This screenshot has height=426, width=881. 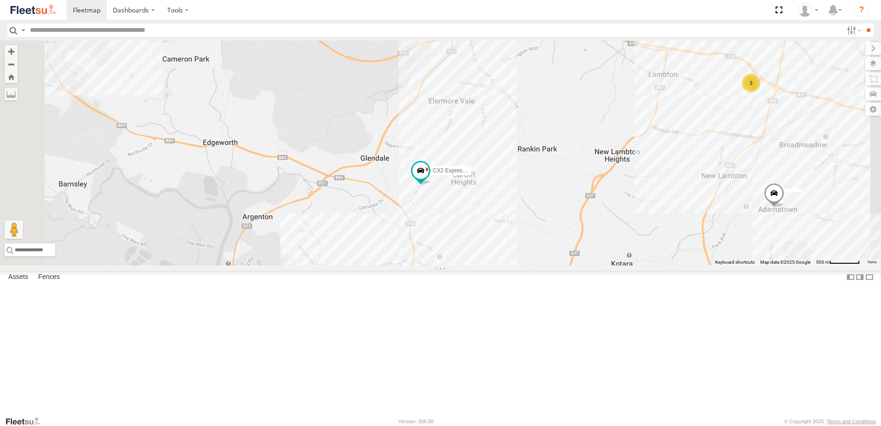 I want to click on label: Assets, so click(x=18, y=277).